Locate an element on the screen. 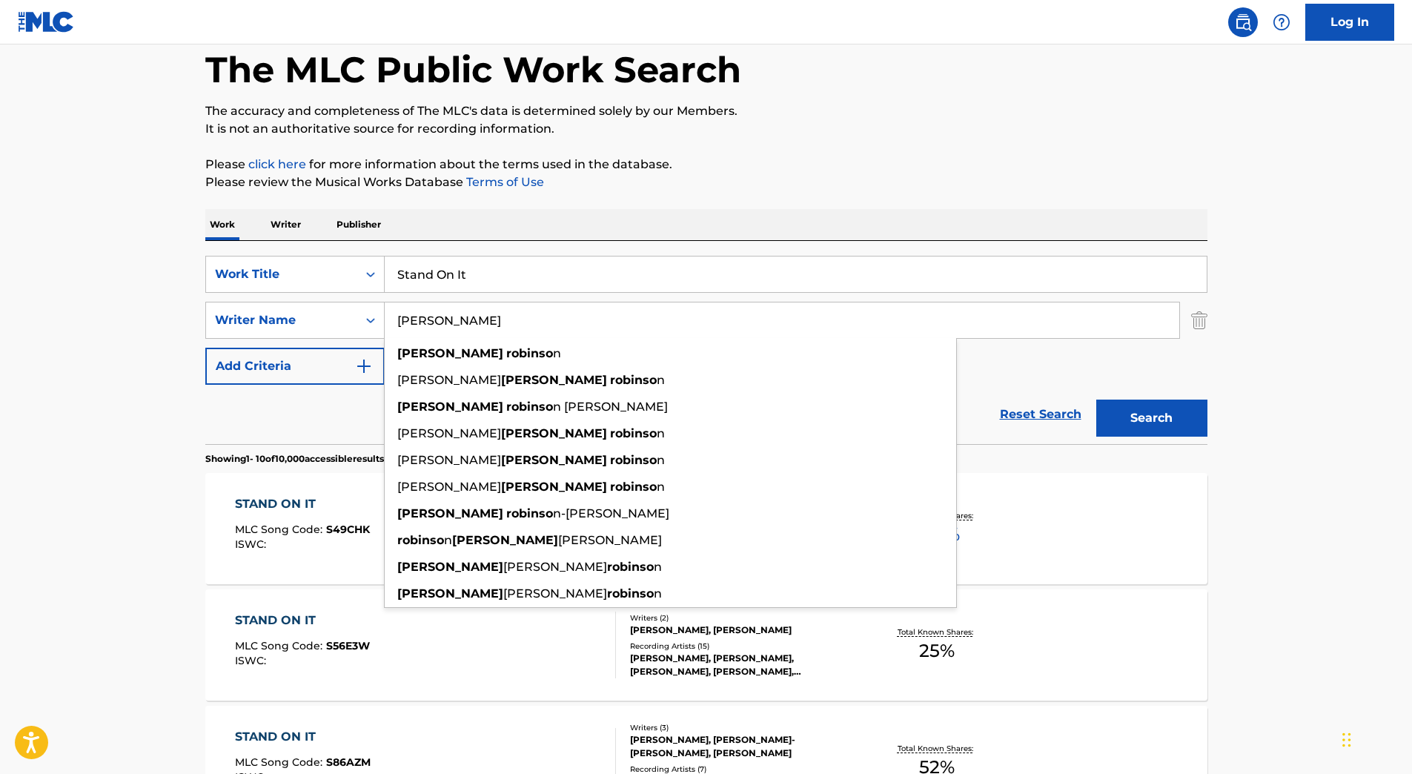  a: click here is located at coordinates (277, 164).